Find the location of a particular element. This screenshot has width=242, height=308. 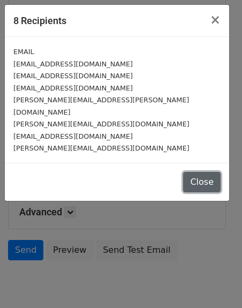

small: EMAIL is located at coordinates (24, 51).